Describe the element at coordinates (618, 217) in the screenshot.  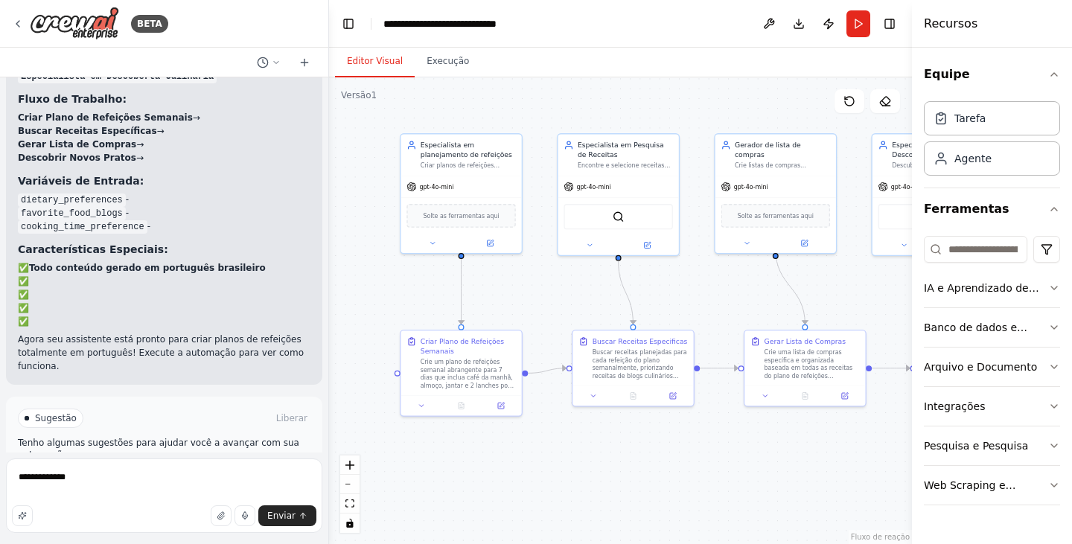
I see `img: SerperDevTool` at that location.